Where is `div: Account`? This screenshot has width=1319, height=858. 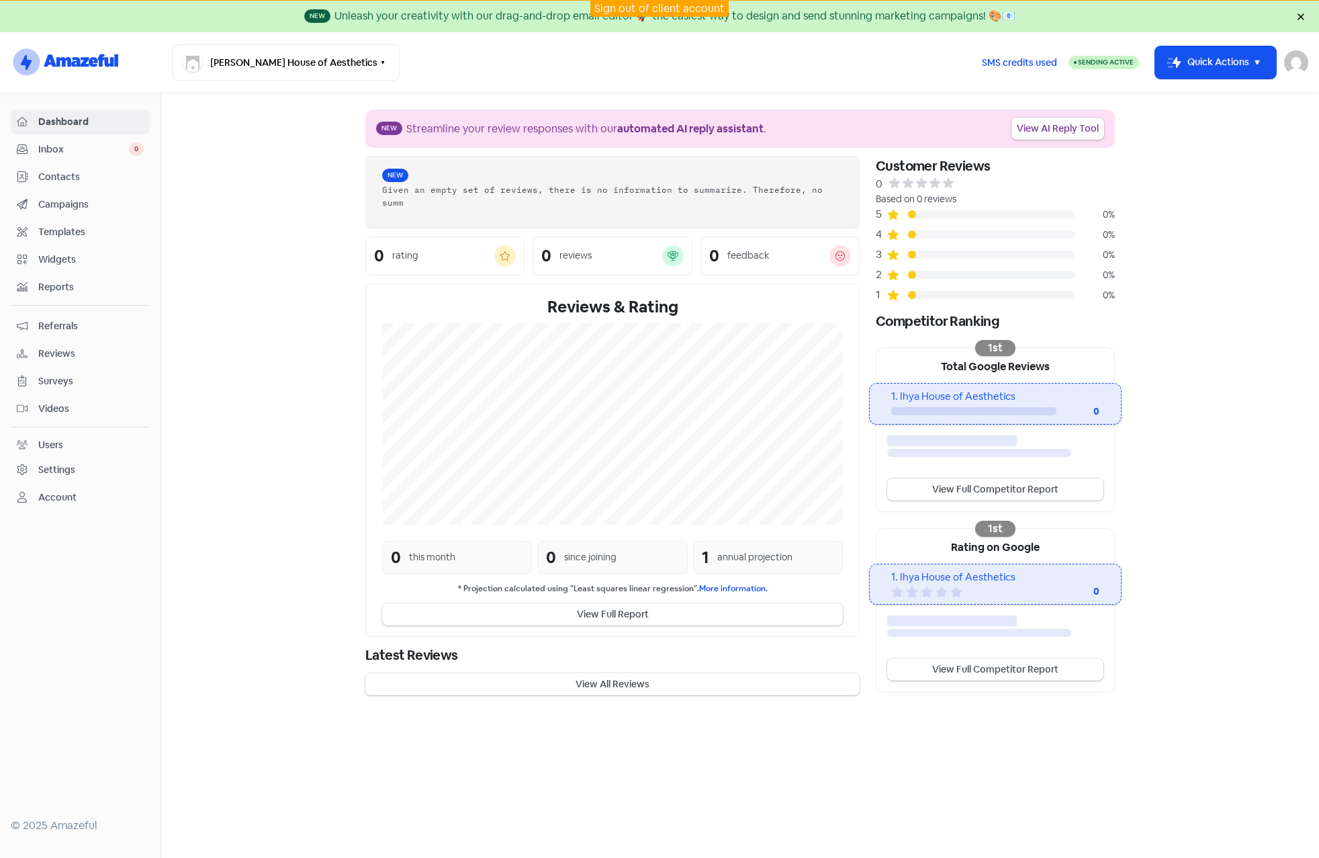 div: Account is located at coordinates (57, 497).